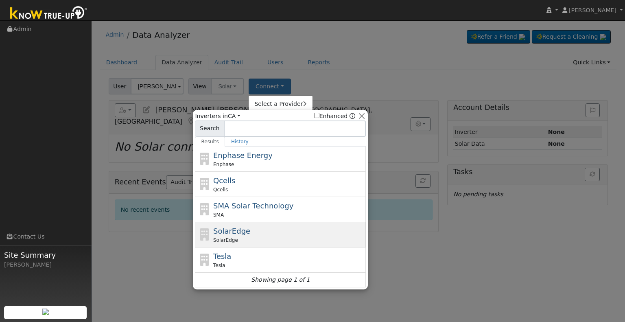 The image size is (625, 322). I want to click on img: retrieve, so click(46, 312).